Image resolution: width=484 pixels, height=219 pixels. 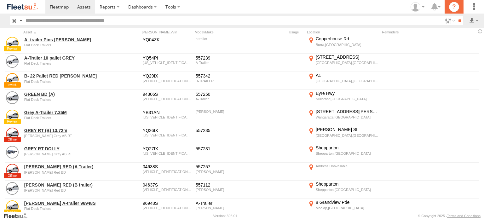 I want to click on div: 8 Grandview Pde, so click(x=347, y=202).